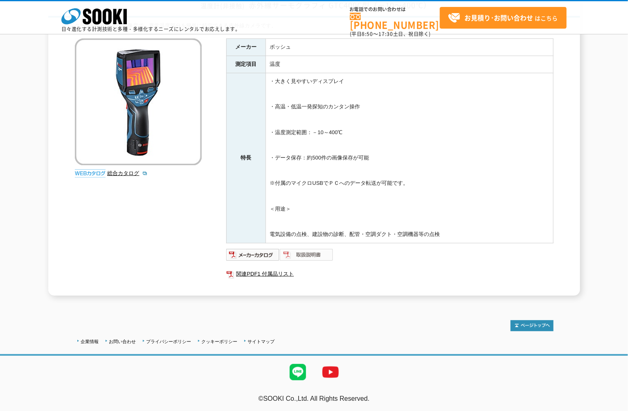  I want to click on th: 測定項目, so click(246, 64).